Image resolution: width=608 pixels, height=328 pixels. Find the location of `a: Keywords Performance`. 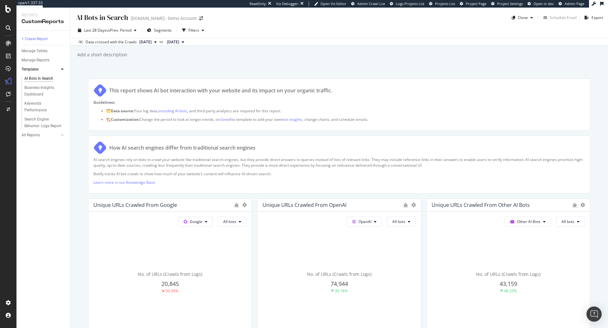

a: Keywords Performance is located at coordinates (45, 107).